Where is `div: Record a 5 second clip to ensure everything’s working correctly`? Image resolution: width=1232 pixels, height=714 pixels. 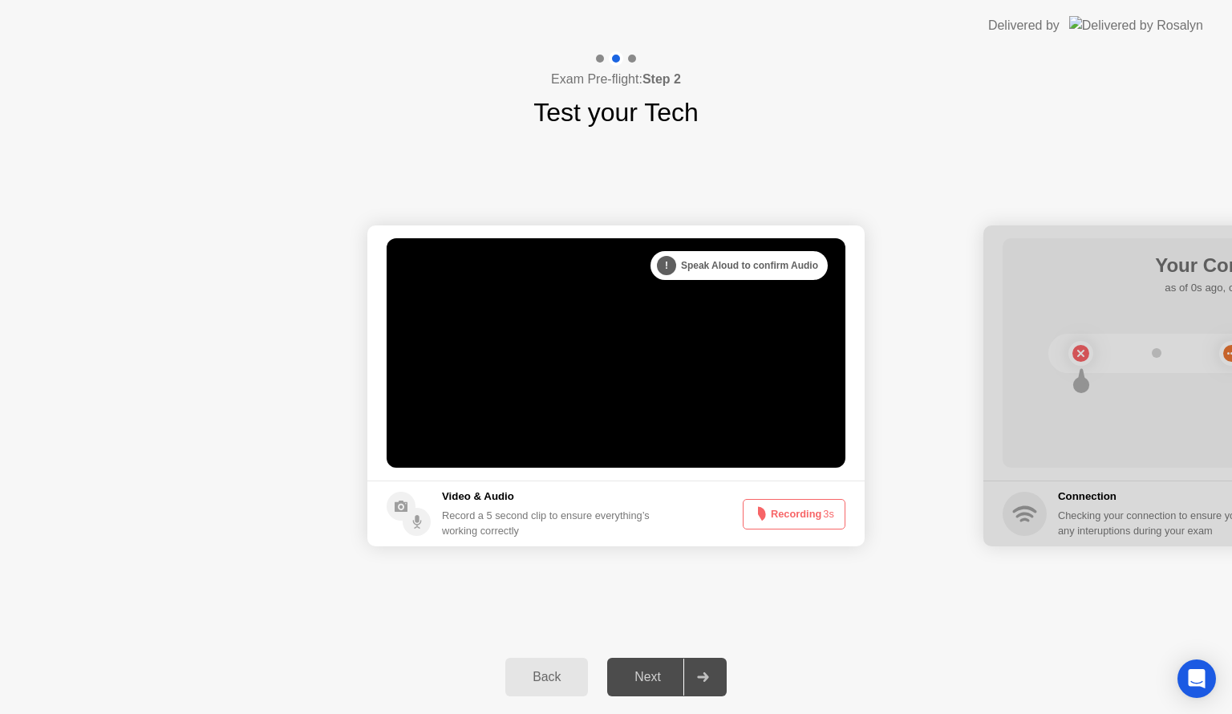 div: Record a 5 second clip to ensure everything’s working correctly is located at coordinates (549, 523).